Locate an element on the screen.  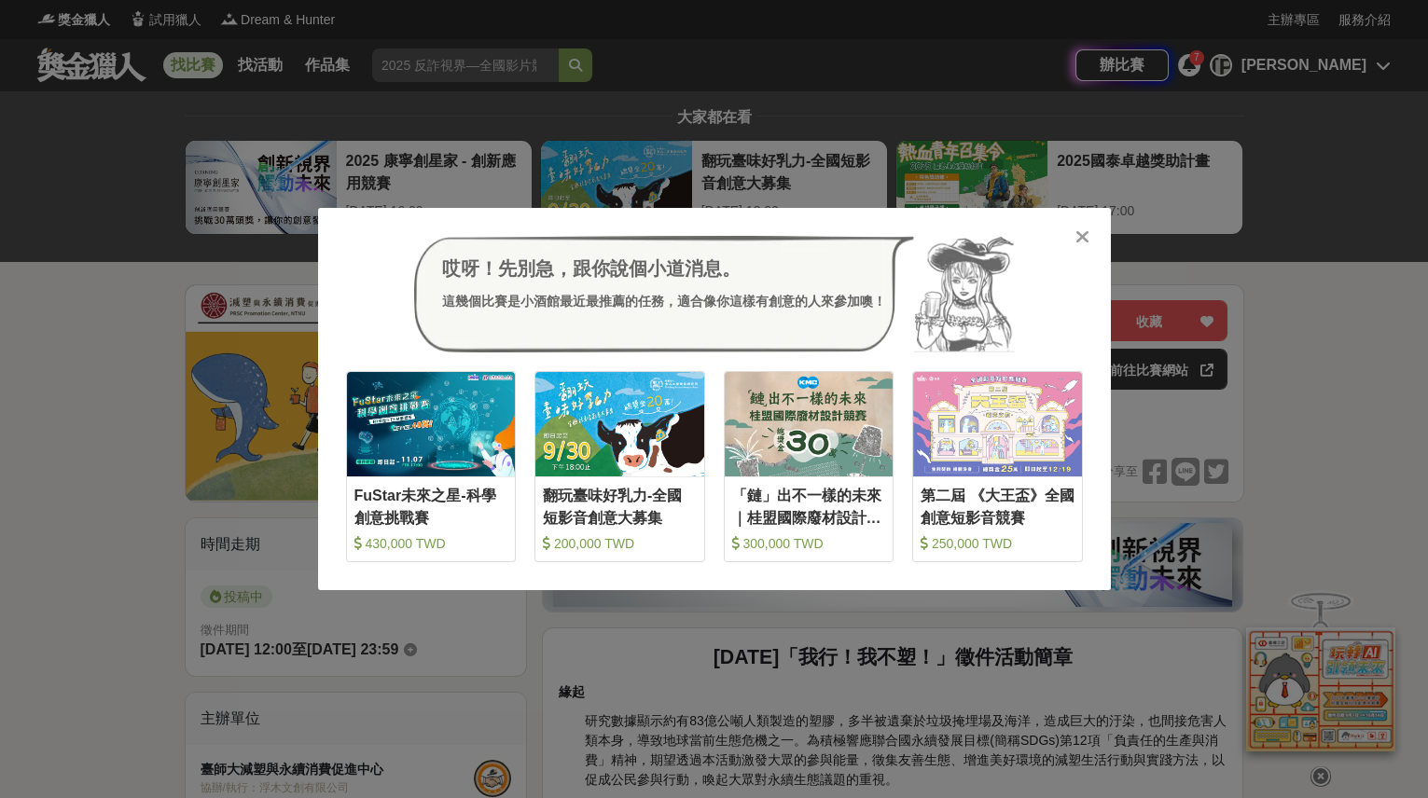
div: 這幾個比賽是小酒館最近最推薦的任務，適合像你這樣有創意的人來參加噢！ is located at coordinates (664, 301).